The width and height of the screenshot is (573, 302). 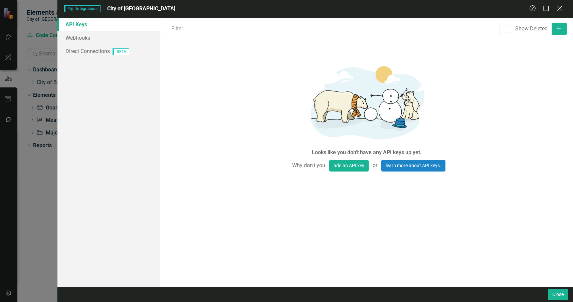 I want to click on button: Close, so click(x=558, y=294).